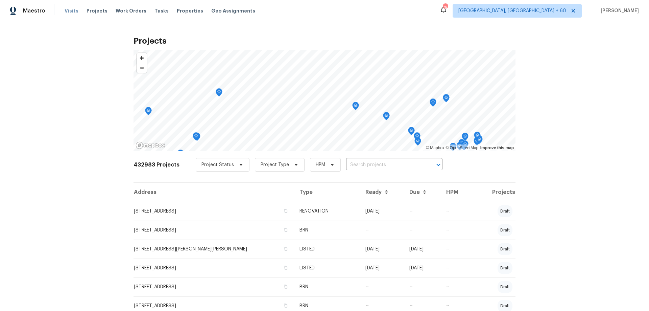  I want to click on h2: Projects, so click(324, 41).